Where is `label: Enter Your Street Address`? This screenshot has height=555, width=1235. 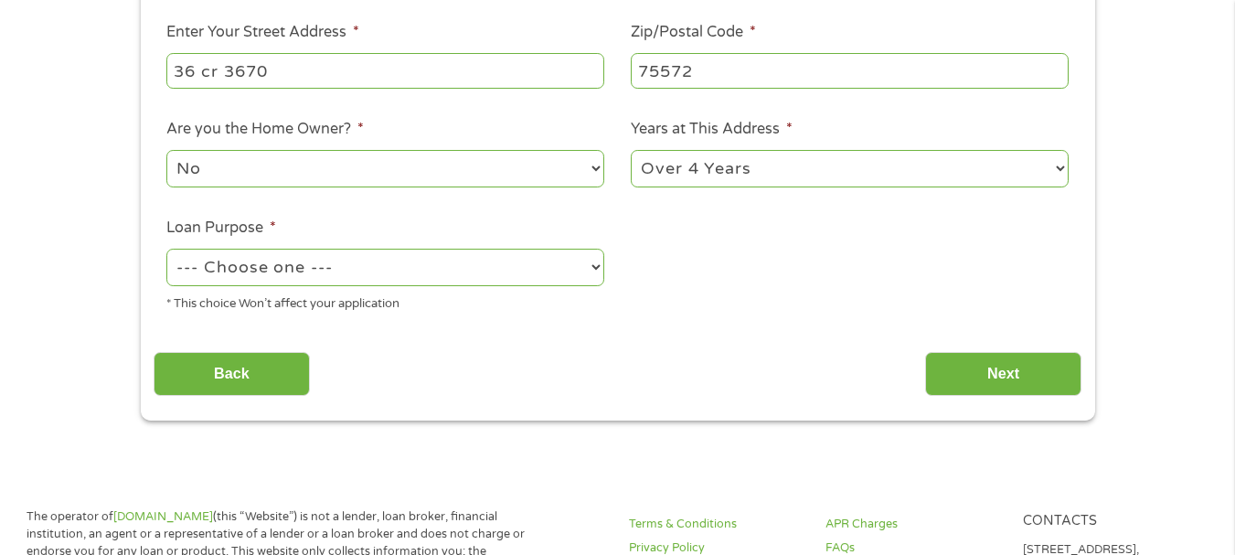
label: Enter Your Street Address is located at coordinates (262, 32).